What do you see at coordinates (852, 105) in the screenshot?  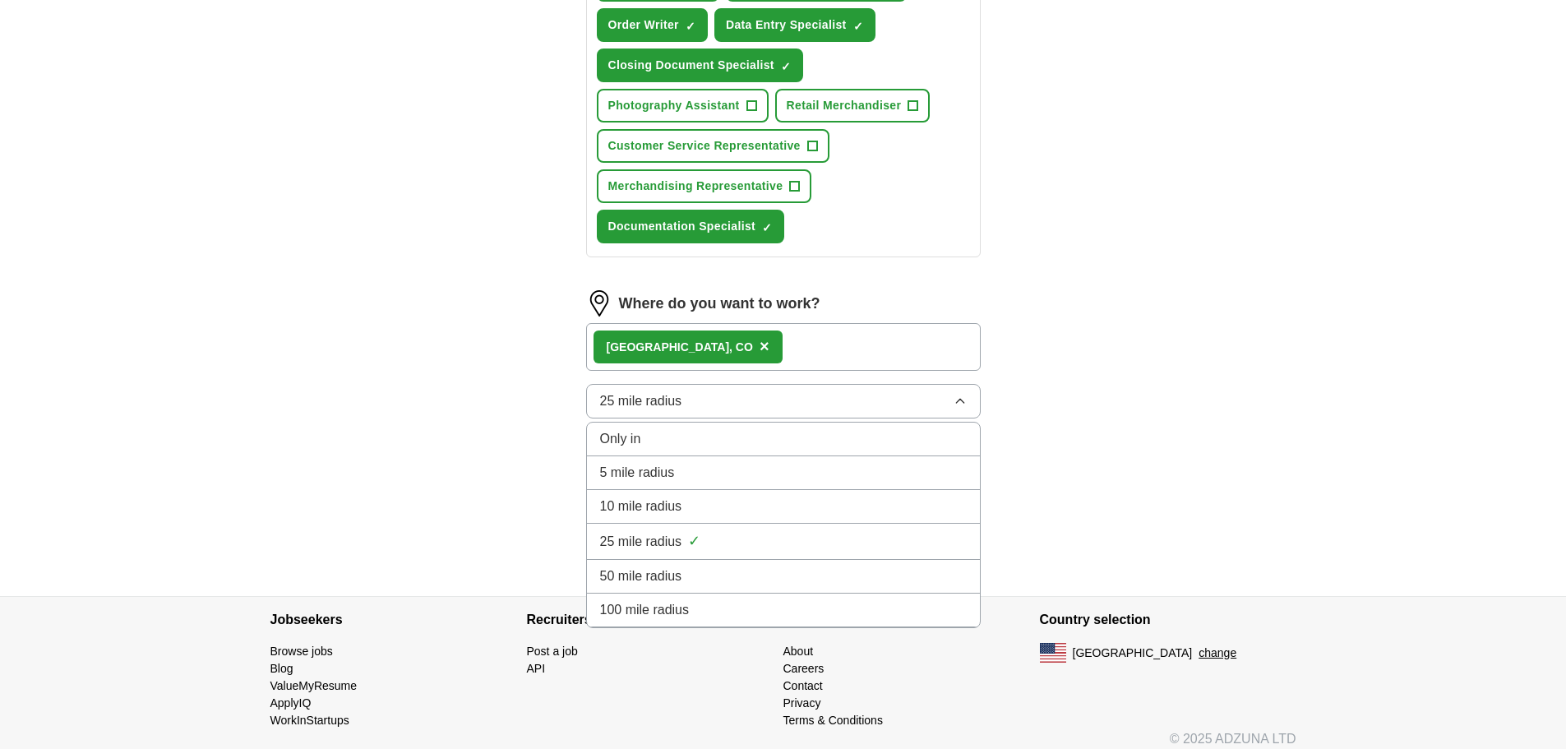 I see `button: Retail Merchandiser` at bounding box center [852, 105].